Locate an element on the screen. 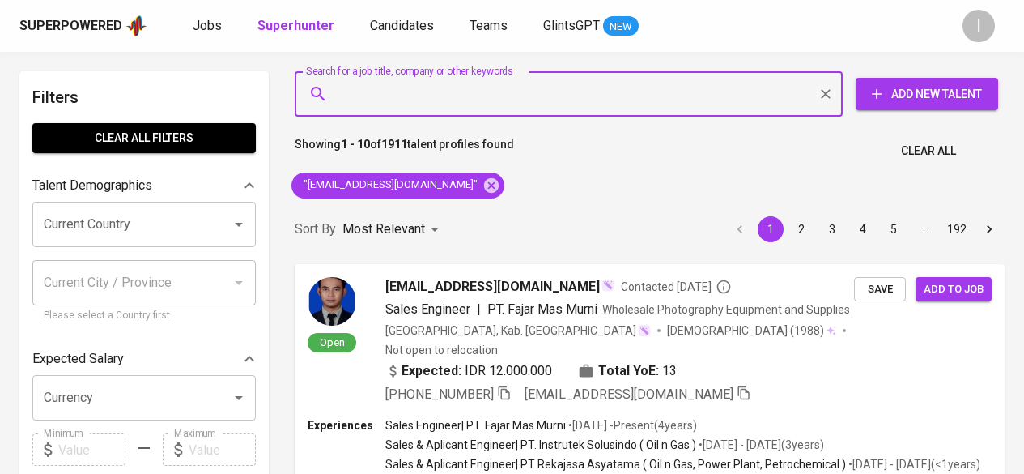 The height and width of the screenshot is (474, 1024). span: 13 is located at coordinates (669, 371).